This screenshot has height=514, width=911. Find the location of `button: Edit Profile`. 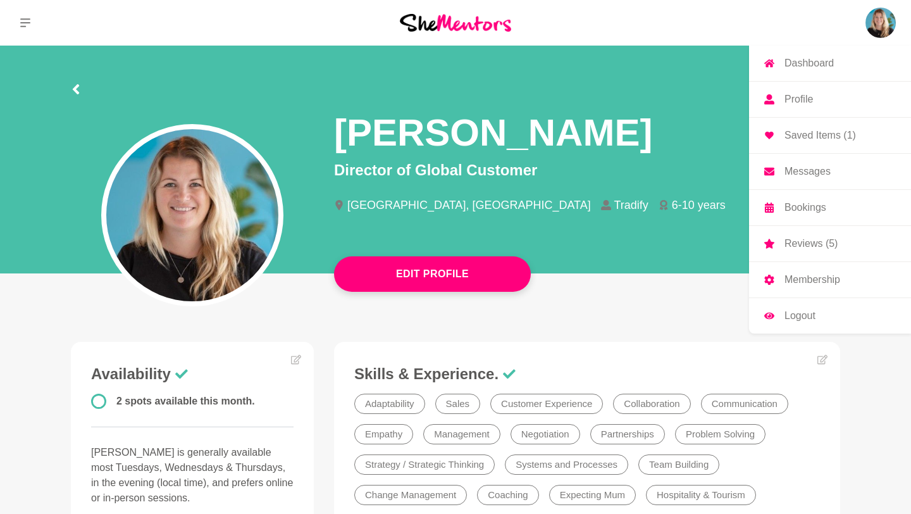

button: Edit Profile is located at coordinates (432, 274).